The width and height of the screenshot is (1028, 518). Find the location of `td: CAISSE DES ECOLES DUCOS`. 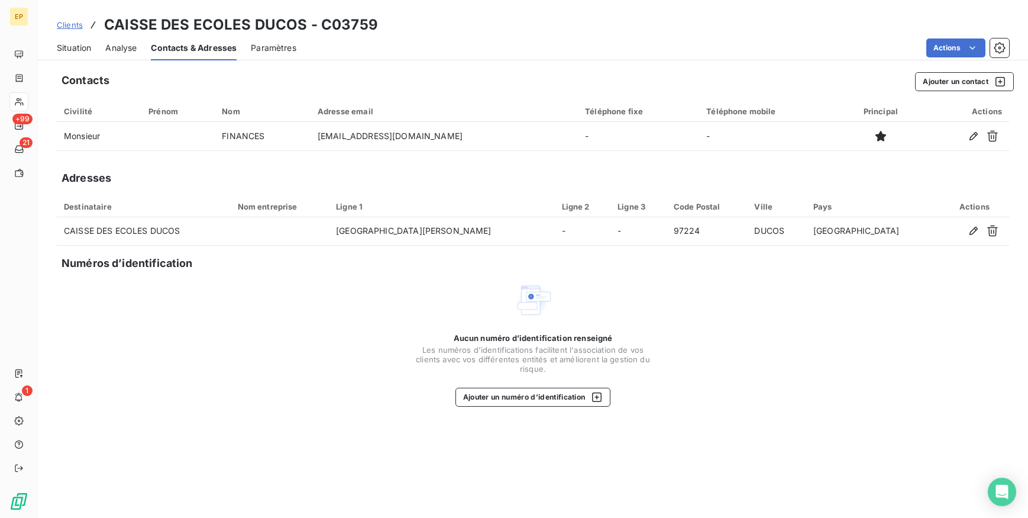

td: CAISSE DES ECOLES DUCOS is located at coordinates (144, 231).